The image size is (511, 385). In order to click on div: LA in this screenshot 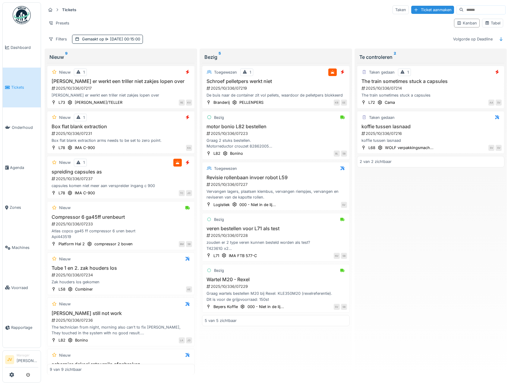, I will do `click(182, 340)`.